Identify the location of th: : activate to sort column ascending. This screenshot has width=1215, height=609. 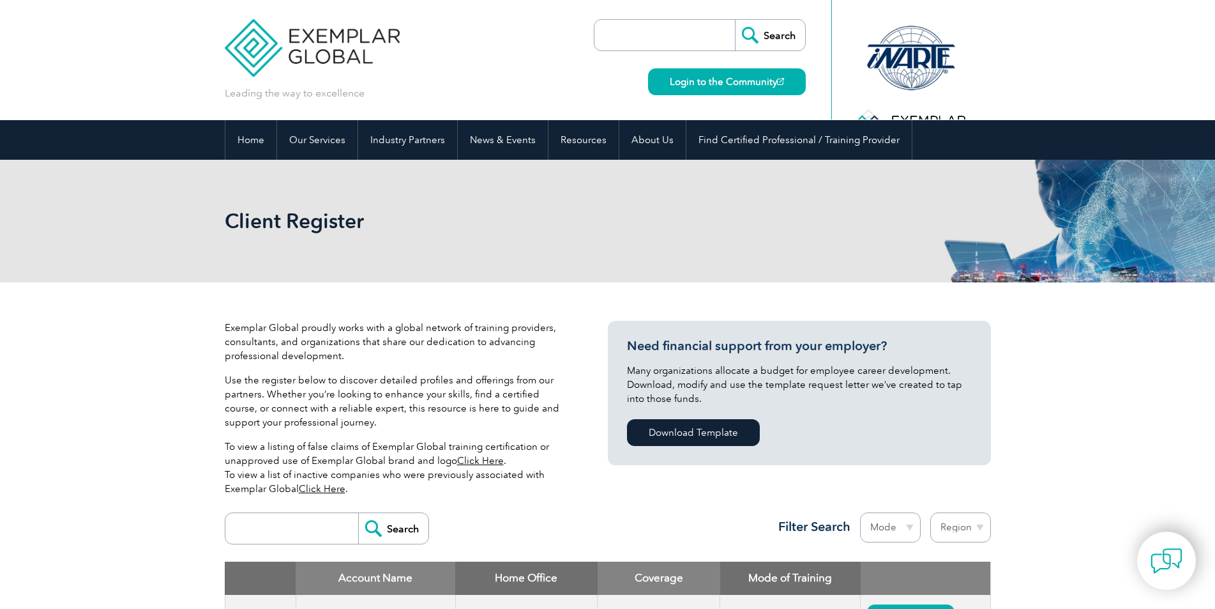
(925, 578).